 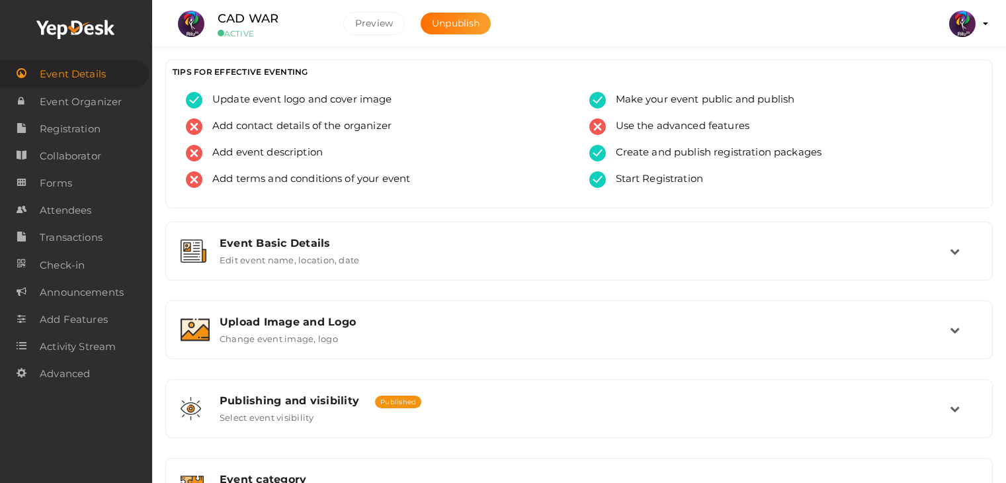 I want to click on span: Transactions, so click(x=71, y=237).